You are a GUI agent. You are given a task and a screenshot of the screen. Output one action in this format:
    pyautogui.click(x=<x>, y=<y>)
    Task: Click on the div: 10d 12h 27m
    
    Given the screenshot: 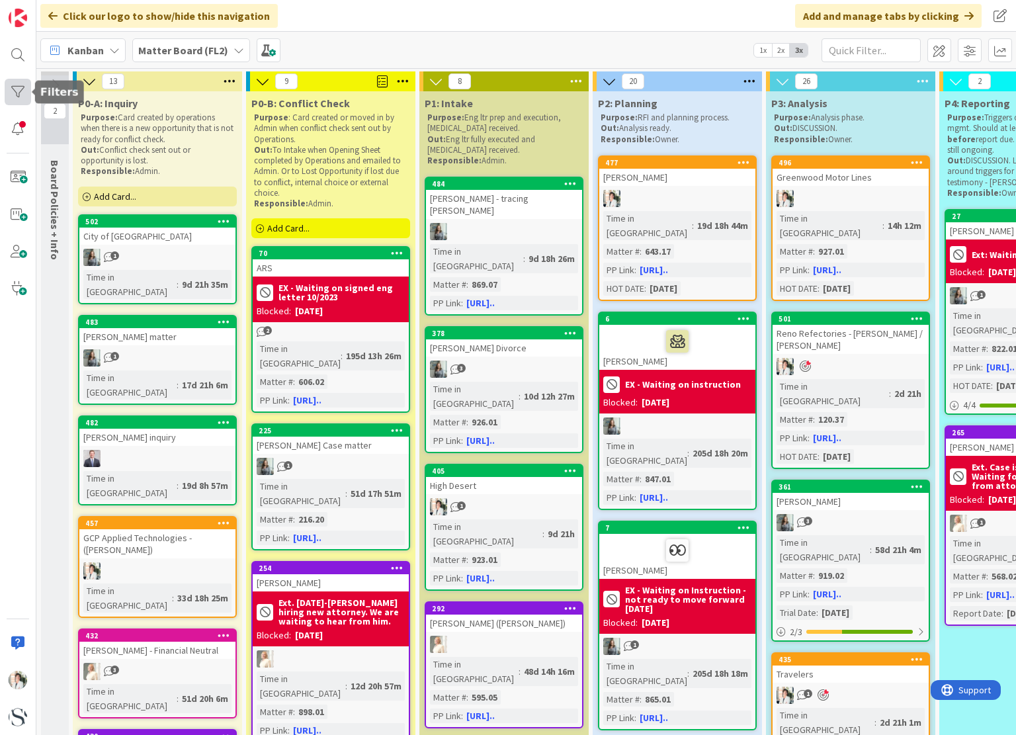 What is the action you would take?
    pyautogui.click(x=549, y=396)
    